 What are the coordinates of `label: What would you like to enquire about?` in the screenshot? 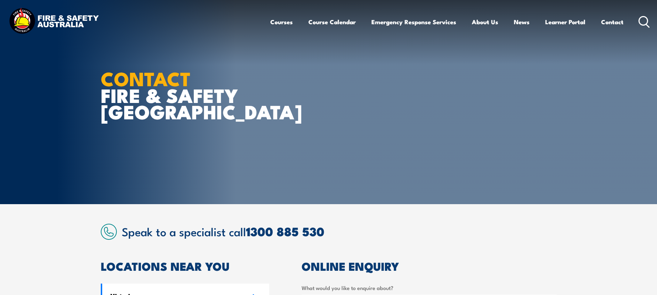 It's located at (429, 288).